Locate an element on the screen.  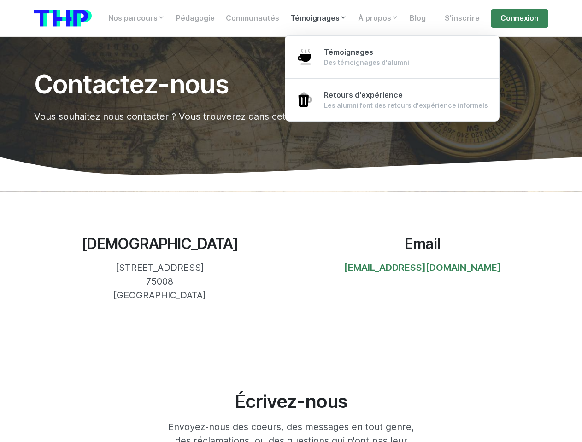
h1: Contactez-nous is located at coordinates (247, 84).